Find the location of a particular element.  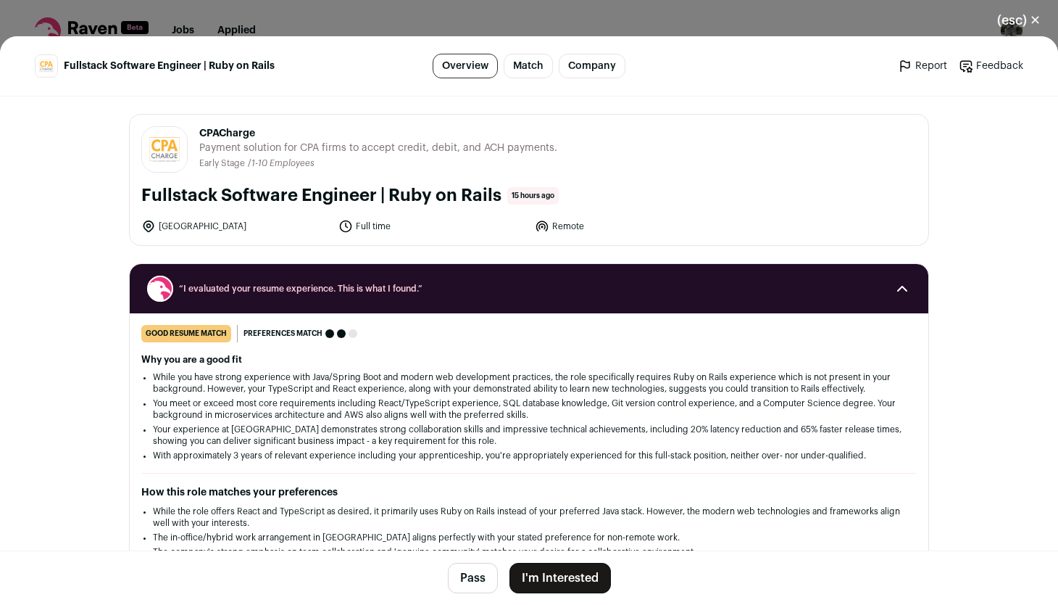

button: Close modal is located at coordinates (1019, 20).